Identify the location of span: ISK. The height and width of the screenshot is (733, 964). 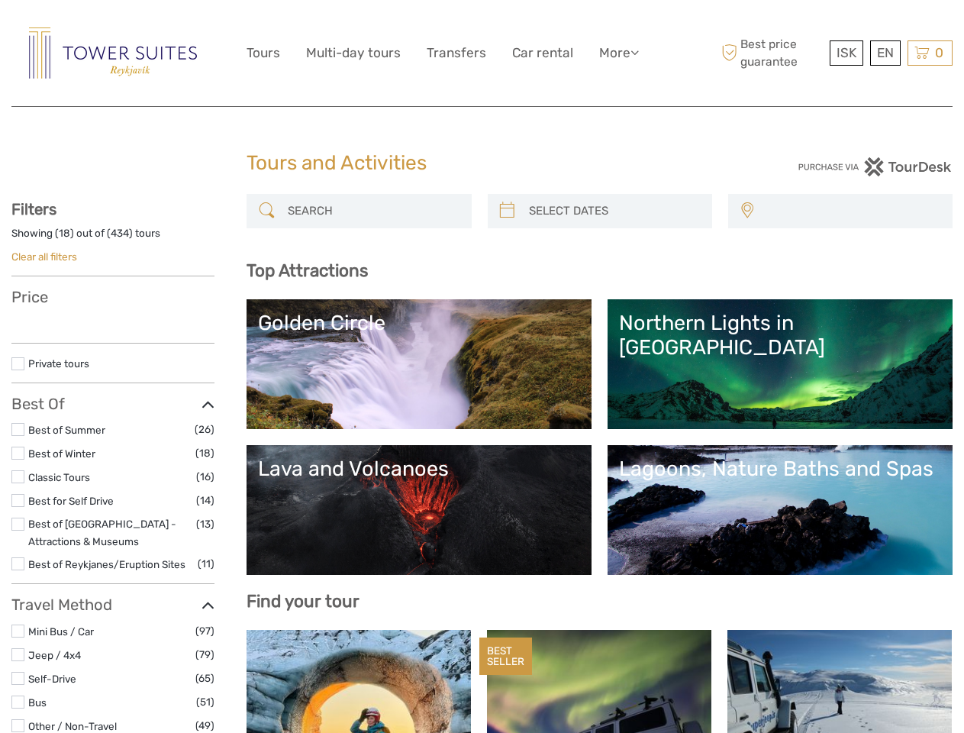
(847, 53).